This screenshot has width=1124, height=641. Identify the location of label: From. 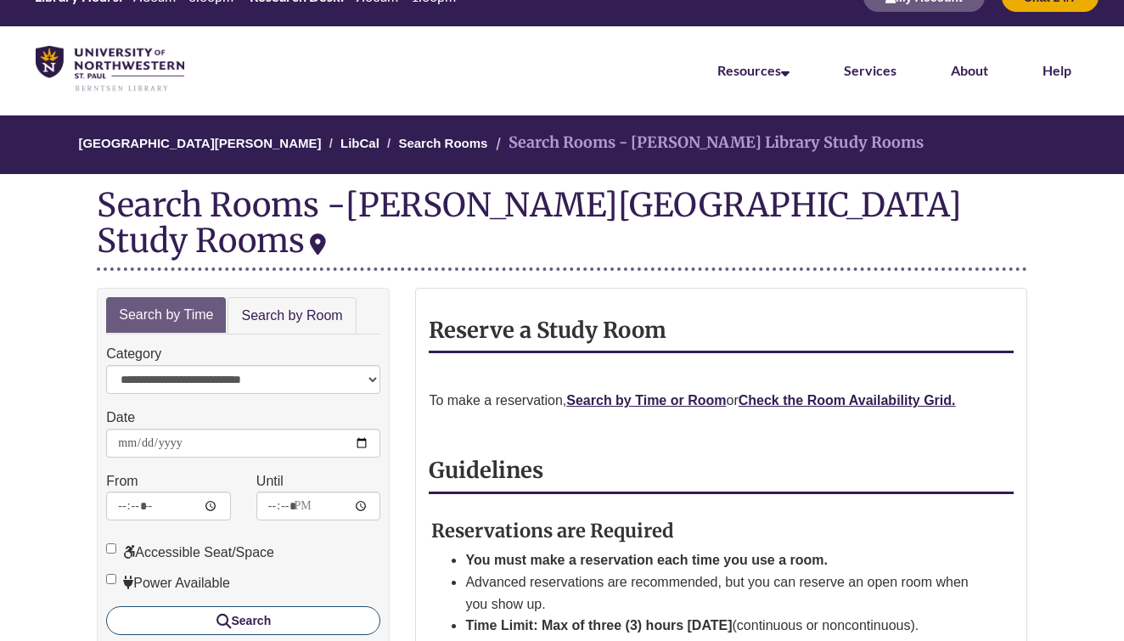
(121, 481).